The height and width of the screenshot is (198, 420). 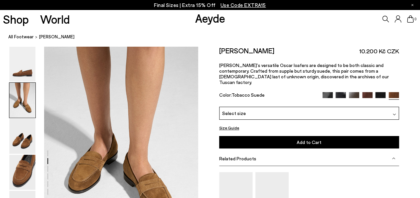 What do you see at coordinates (229, 128) in the screenshot?
I see `button: Size Guide` at bounding box center [229, 128].